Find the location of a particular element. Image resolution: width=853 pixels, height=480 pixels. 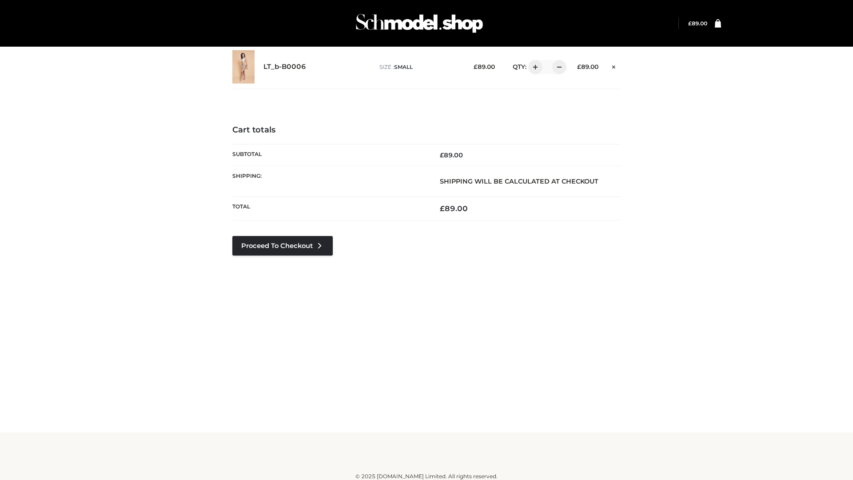

th: Total is located at coordinates (329, 208).